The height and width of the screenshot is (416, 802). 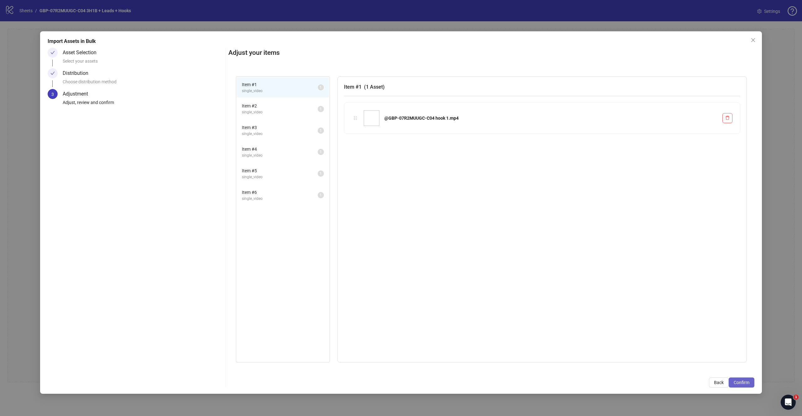 I want to click on span: ( 1 Asset ), so click(x=375, y=87).